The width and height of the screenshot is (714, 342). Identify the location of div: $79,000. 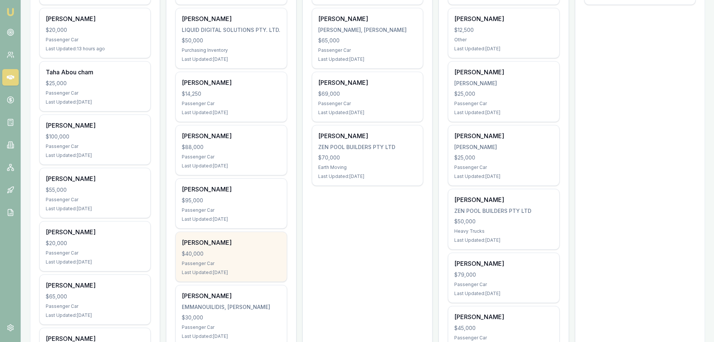
(504, 274).